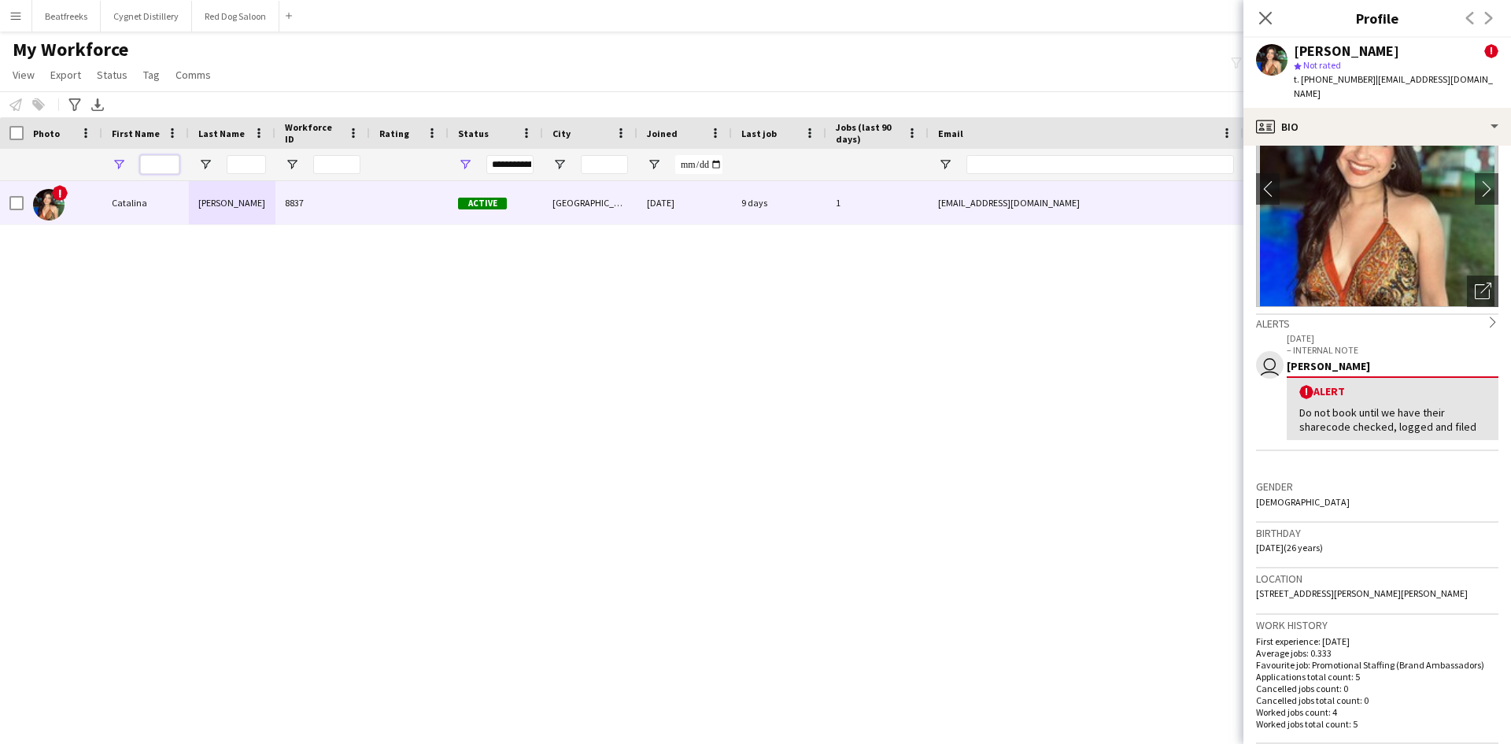  Describe the element at coordinates (1377, 711) in the screenshot. I see `p: Worked jobs count: 4` at that location.